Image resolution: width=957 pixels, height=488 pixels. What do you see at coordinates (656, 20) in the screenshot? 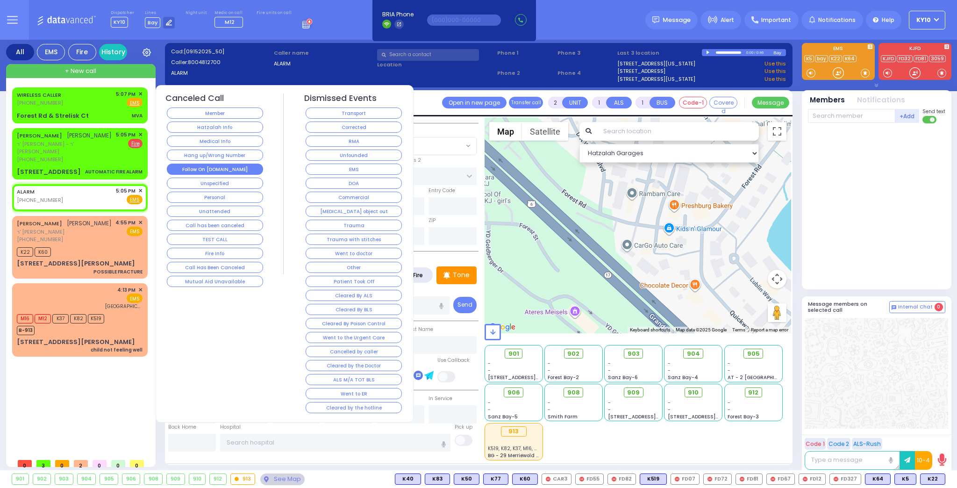
I see `img: message.svg` at bounding box center [656, 20].